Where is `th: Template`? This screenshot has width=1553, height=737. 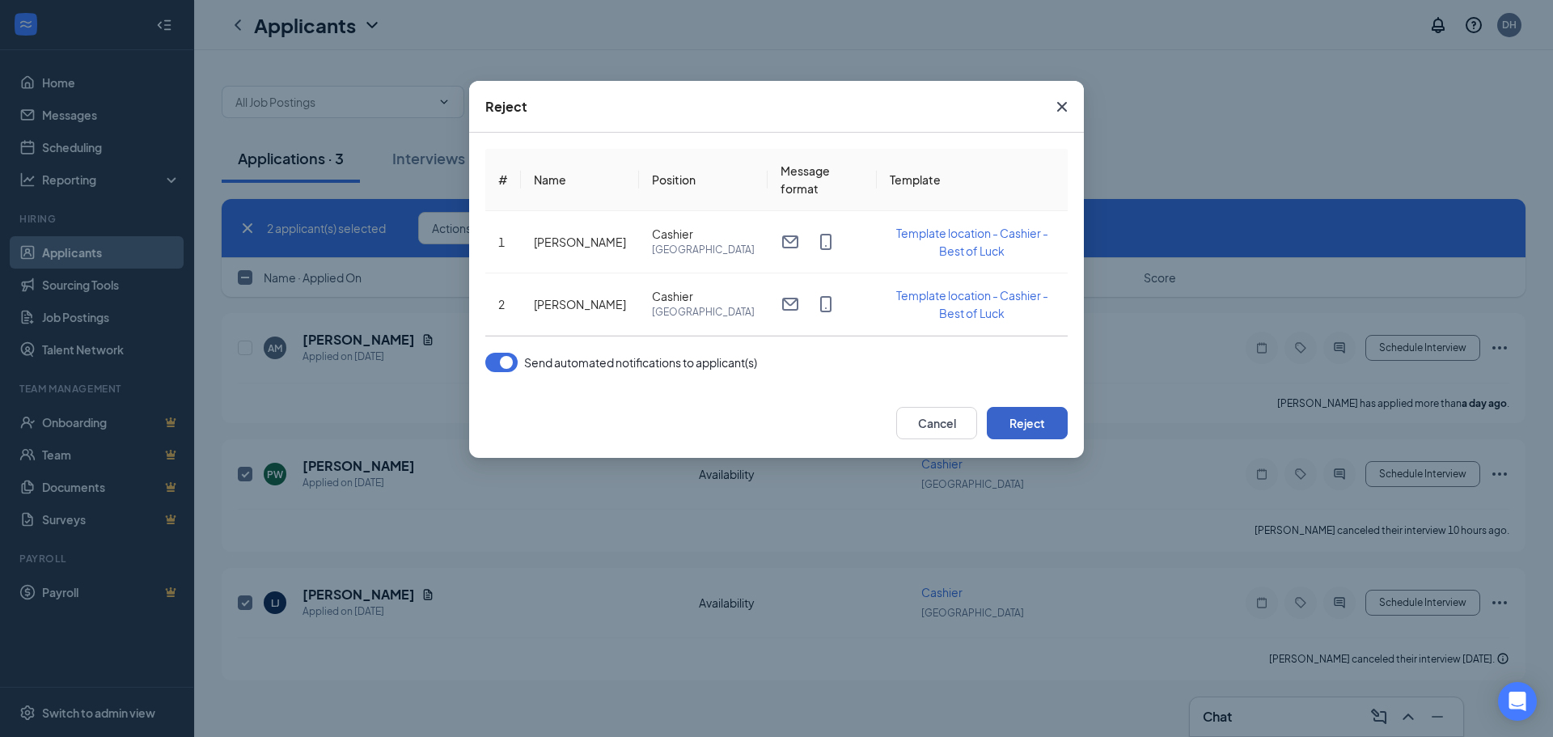 th: Template is located at coordinates (972, 180).